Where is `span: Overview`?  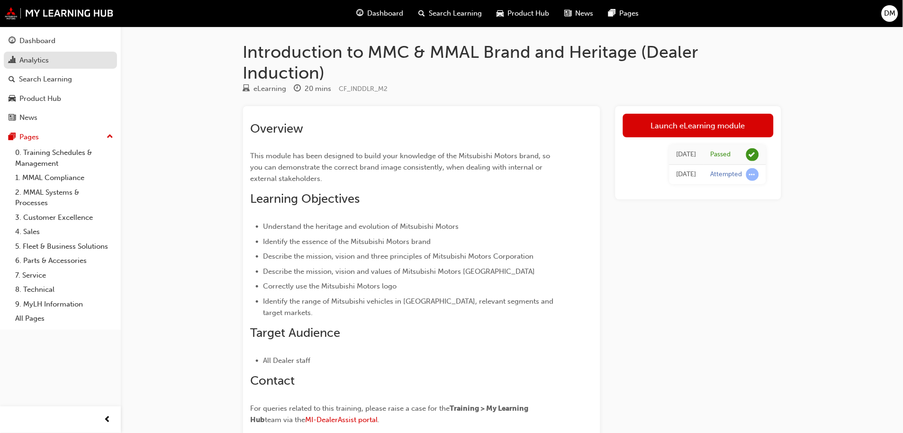
span: Overview is located at coordinates (277, 128).